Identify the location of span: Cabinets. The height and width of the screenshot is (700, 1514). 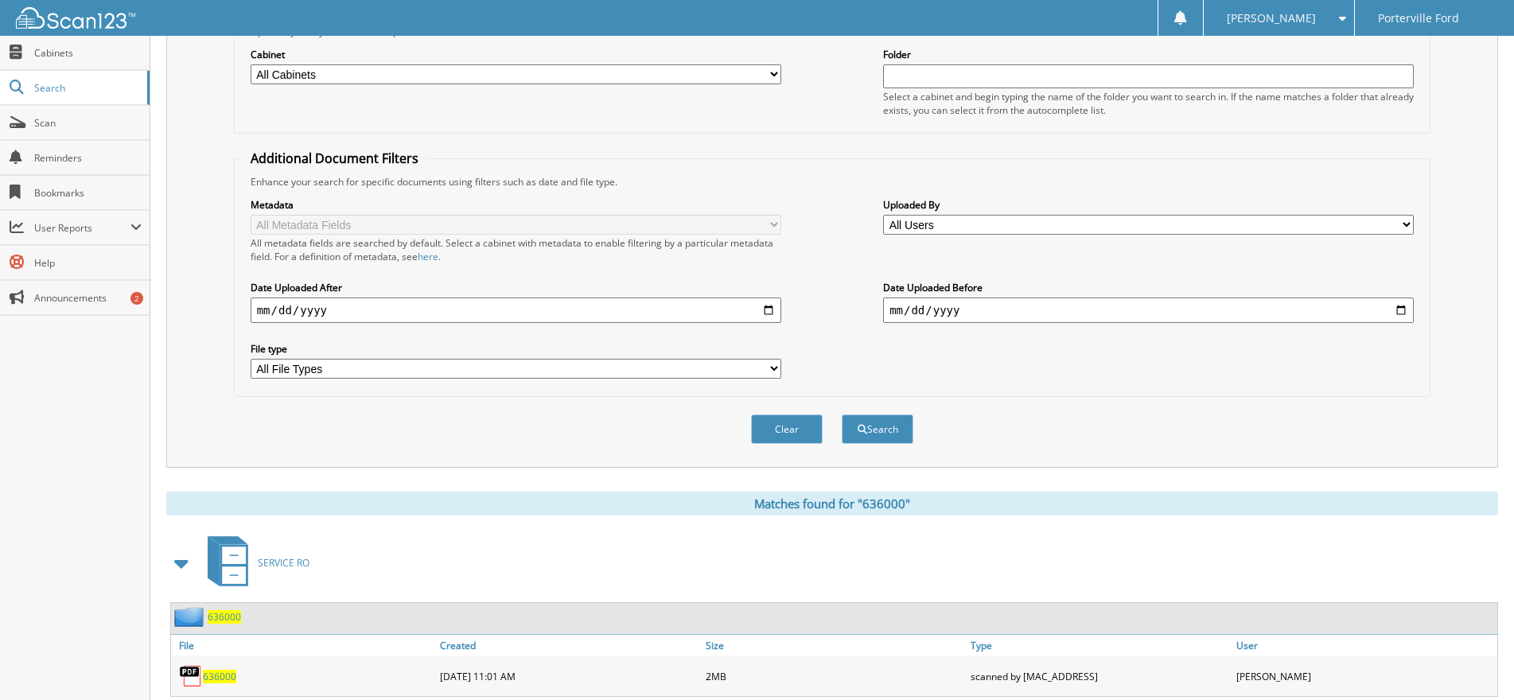
(88, 53).